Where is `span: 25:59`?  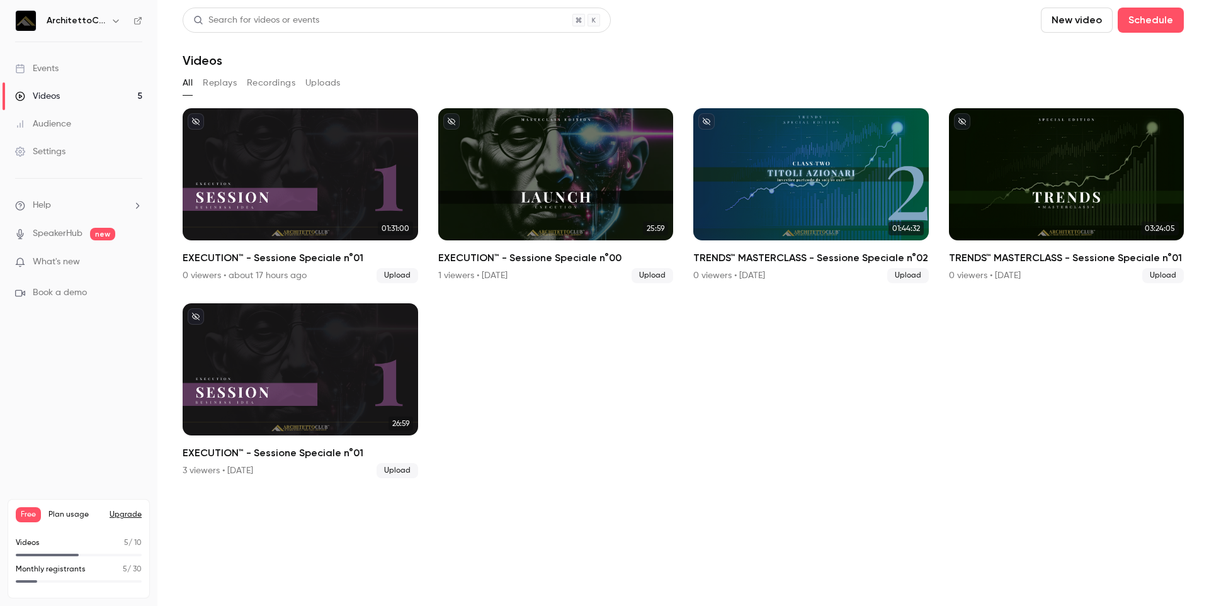
span: 25:59 is located at coordinates (655, 229).